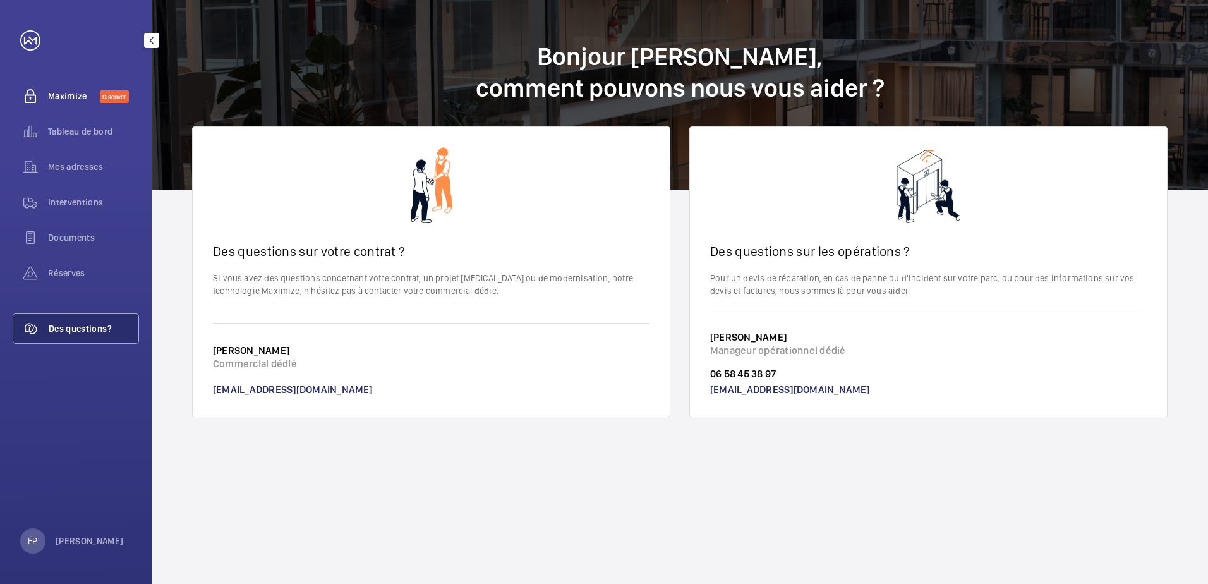  Describe the element at coordinates (114, 97) in the screenshot. I see `span: Discover` at that location.